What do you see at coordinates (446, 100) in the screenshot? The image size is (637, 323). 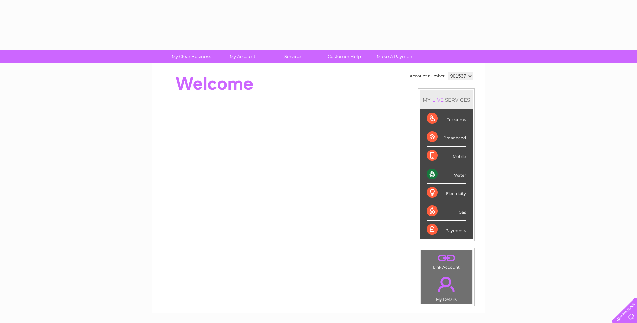 I see `div: MY SERVICES` at bounding box center [446, 100].